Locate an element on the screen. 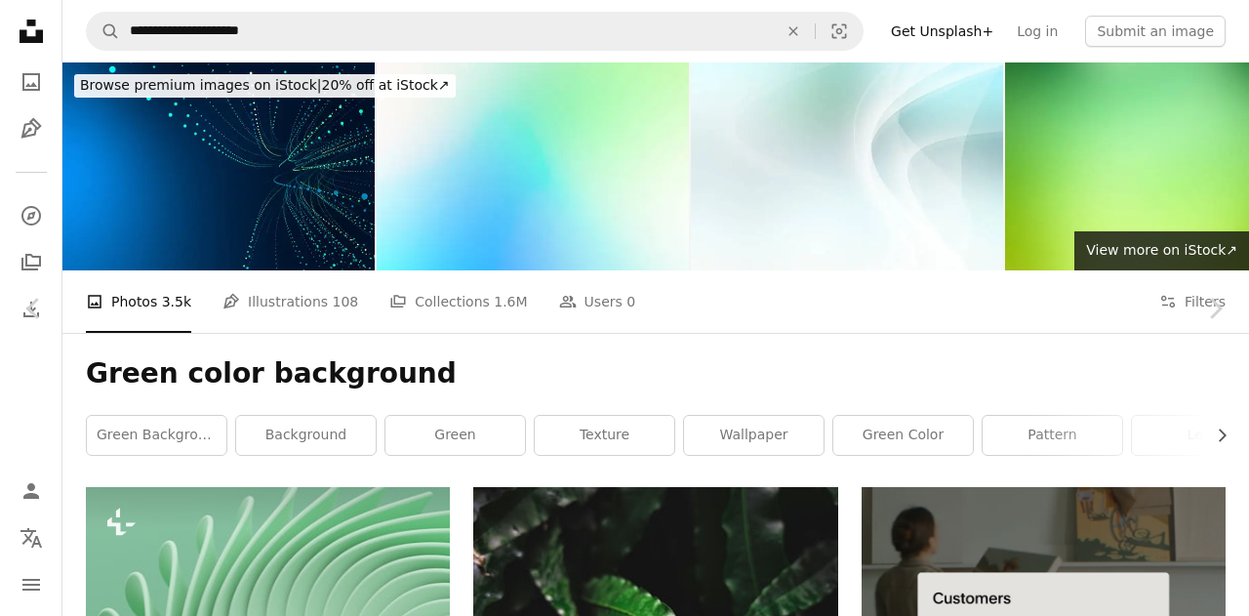  a: pattern is located at coordinates (1052, 435).